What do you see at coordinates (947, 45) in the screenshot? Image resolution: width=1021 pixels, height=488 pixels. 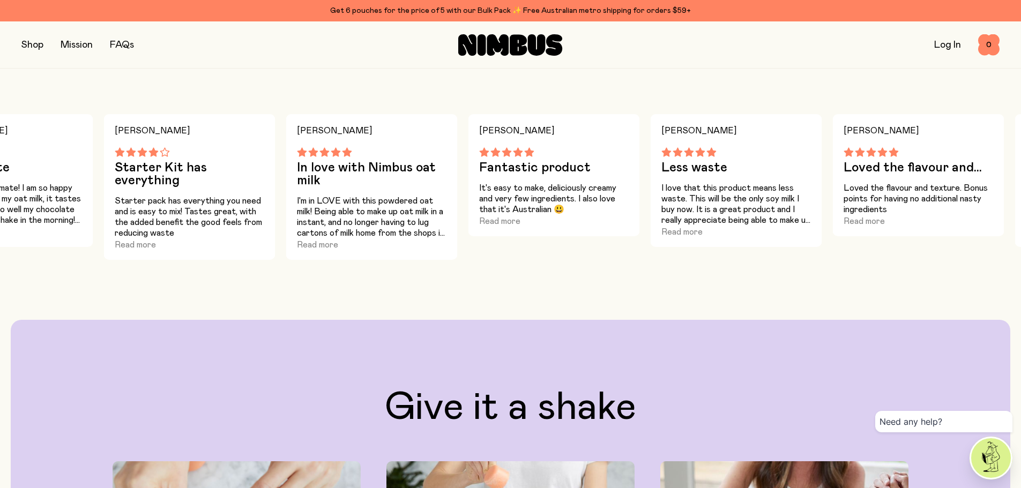 I see `a: Log In` at bounding box center [947, 45].